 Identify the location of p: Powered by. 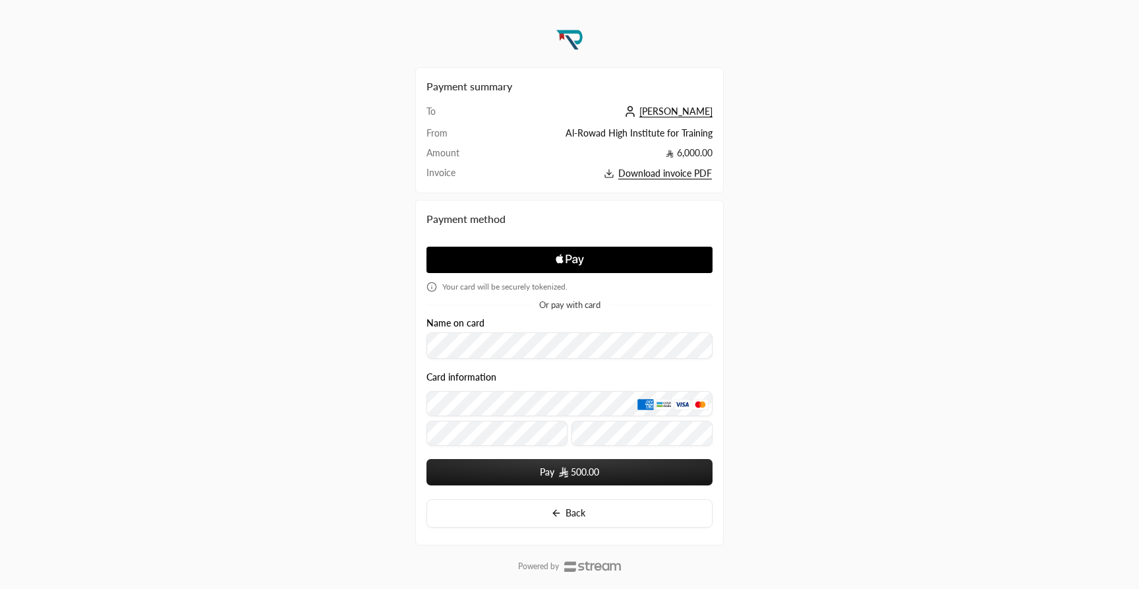
(539, 566).